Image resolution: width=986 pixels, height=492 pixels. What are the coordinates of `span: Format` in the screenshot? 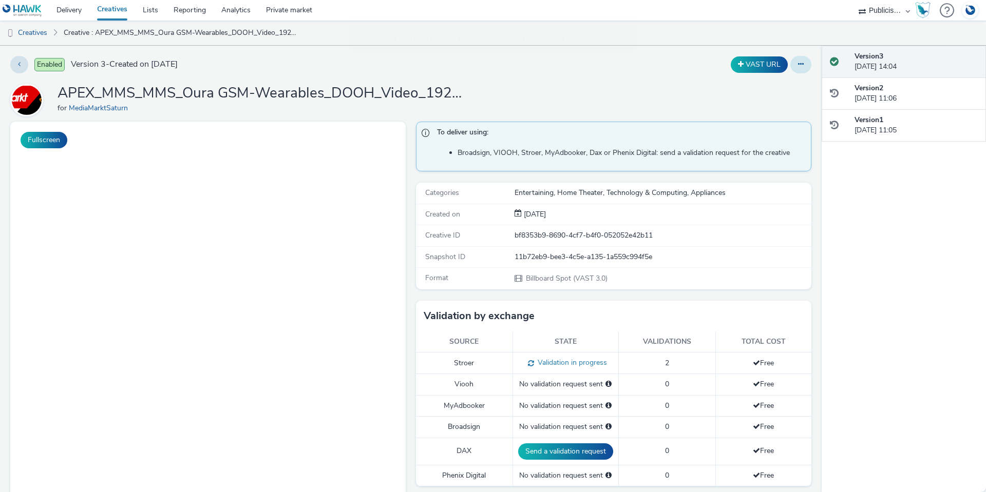 It's located at (436, 278).